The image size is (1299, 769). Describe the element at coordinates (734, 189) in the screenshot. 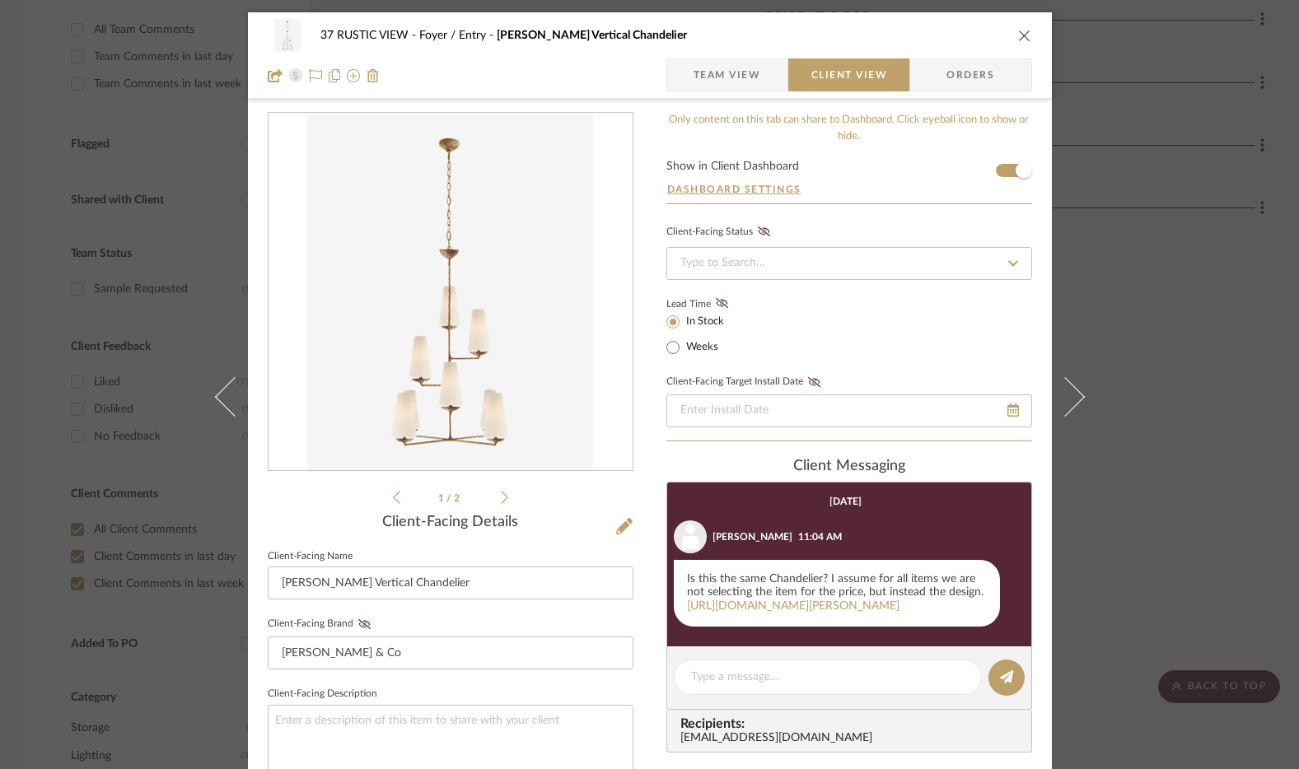

I see `button: Dashboard Settings` at that location.